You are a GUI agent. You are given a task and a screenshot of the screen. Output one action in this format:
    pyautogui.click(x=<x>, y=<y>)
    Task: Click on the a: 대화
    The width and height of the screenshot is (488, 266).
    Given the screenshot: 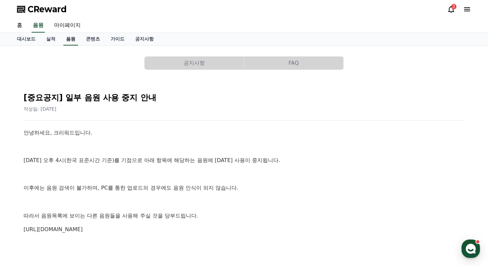 What is the action you would take?
    pyautogui.click(x=65, y=219)
    